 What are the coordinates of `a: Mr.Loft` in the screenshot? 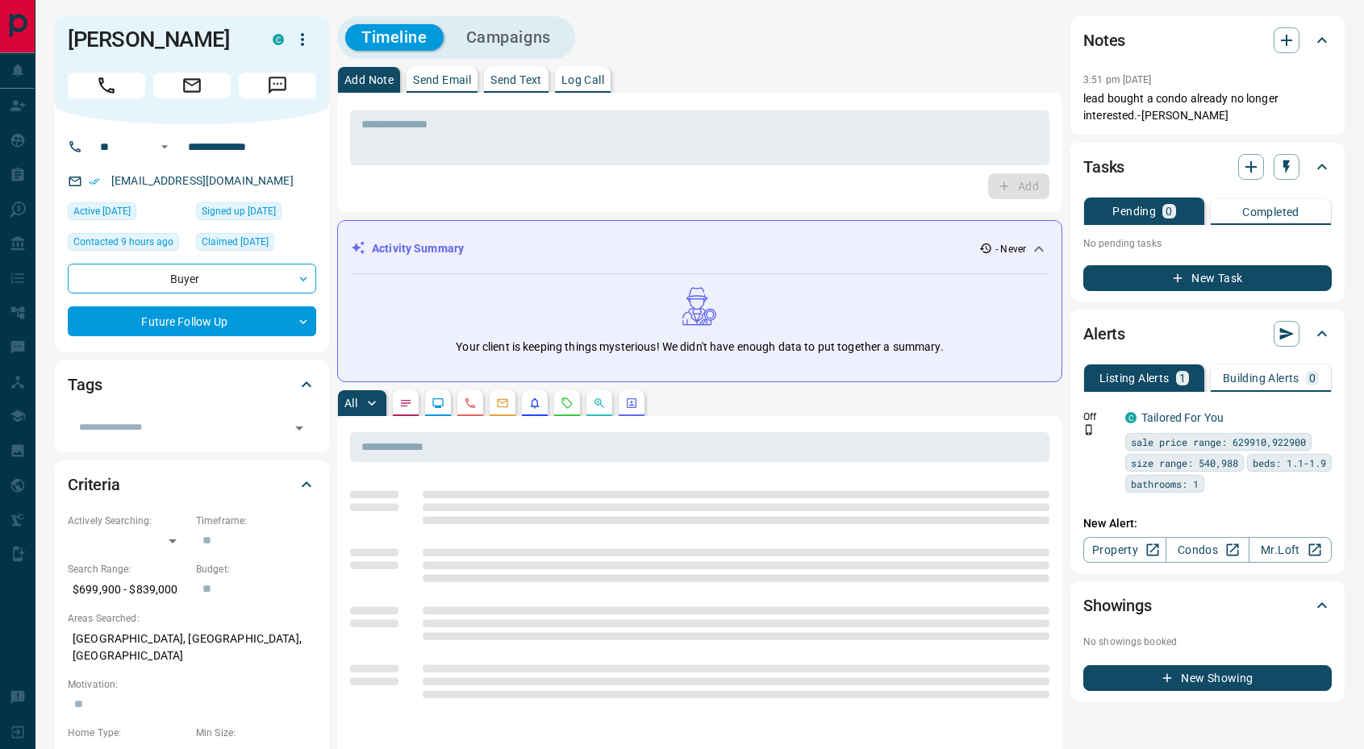 It's located at (1290, 550).